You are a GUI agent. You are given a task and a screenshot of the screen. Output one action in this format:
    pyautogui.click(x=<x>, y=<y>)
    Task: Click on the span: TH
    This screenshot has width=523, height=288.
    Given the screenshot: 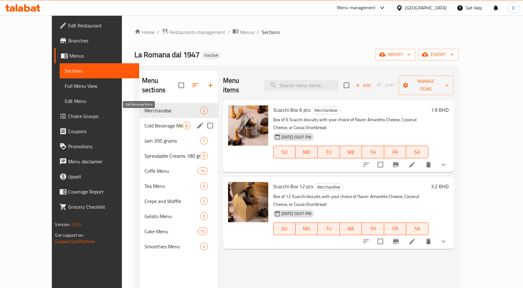 What is the action you would take?
    pyautogui.click(x=373, y=152)
    